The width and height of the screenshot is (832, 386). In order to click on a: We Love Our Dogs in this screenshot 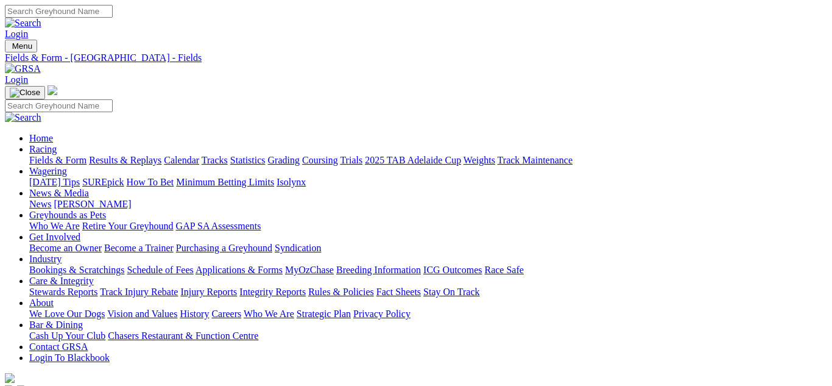, I will do `click(67, 313)`.